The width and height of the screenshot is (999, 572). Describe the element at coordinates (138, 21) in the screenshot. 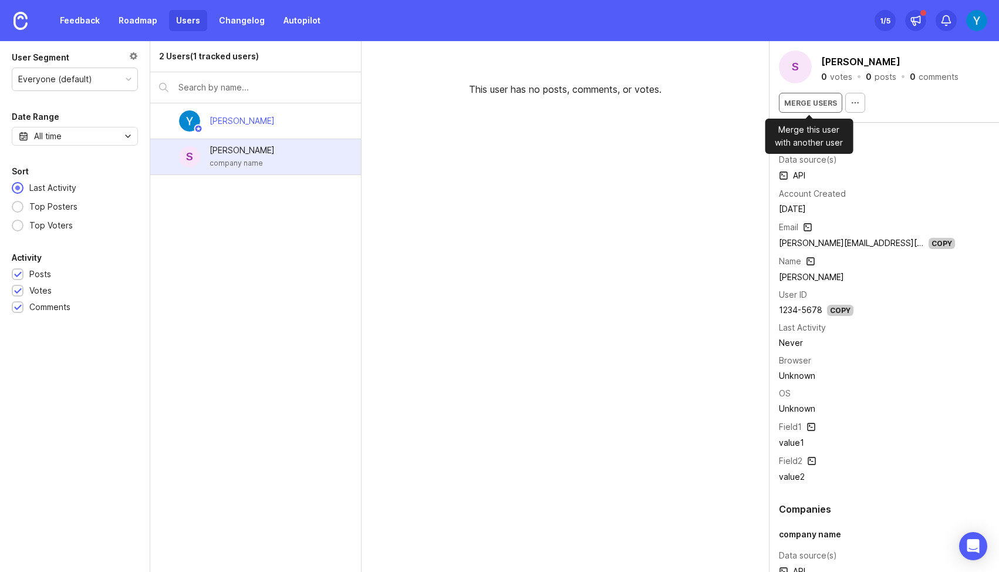

I see `a: Roadmap` at that location.